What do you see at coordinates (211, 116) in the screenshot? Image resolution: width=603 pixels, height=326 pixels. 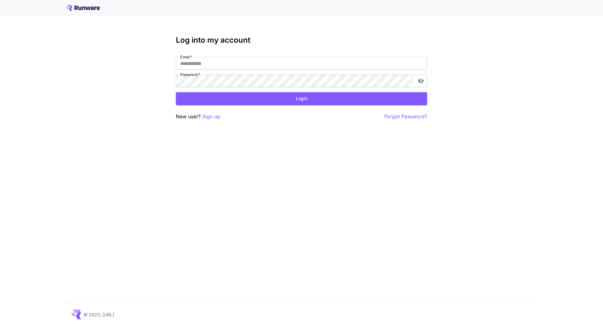 I see `p: Sign up` at bounding box center [211, 116].